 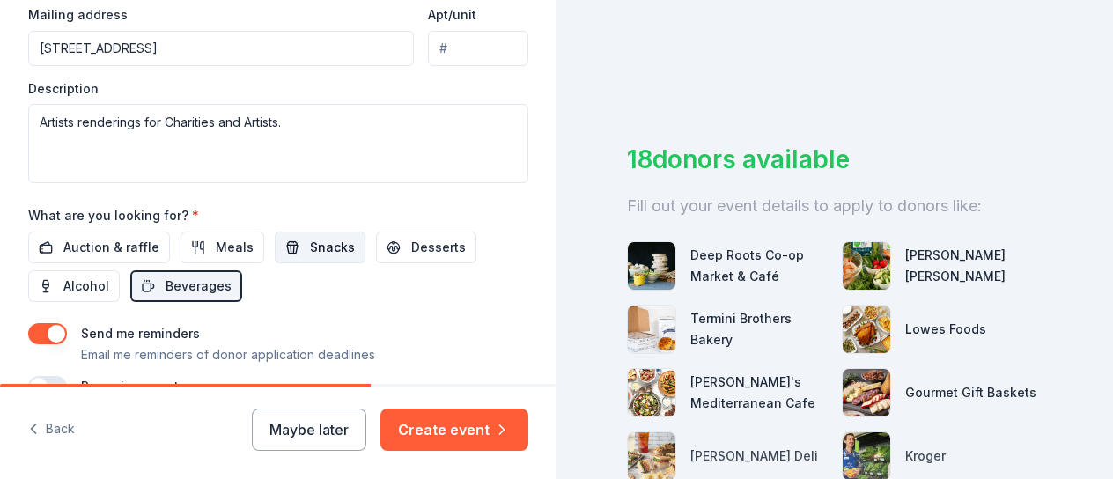 I want to click on span: Beverages, so click(x=198, y=286).